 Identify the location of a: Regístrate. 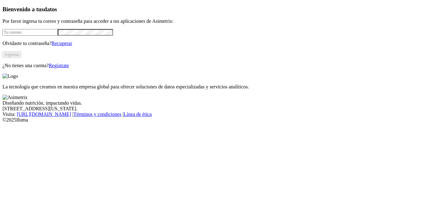
(59, 65).